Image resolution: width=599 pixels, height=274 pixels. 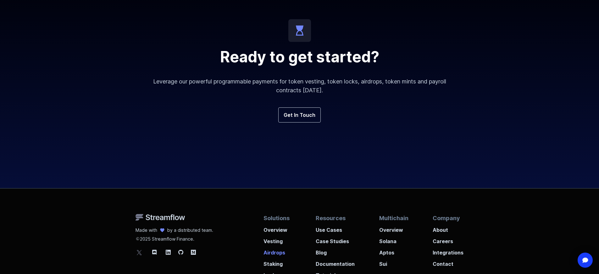 I want to click on a: Vesting, so click(x=277, y=239).